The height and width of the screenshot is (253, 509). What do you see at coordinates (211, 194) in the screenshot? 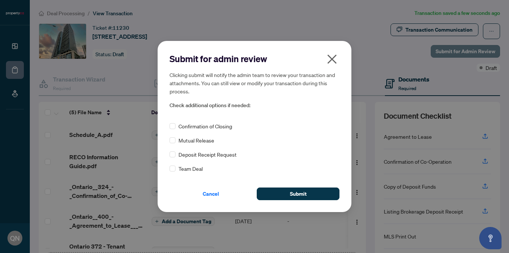
I see `button: Cancel` at bounding box center [211, 194].